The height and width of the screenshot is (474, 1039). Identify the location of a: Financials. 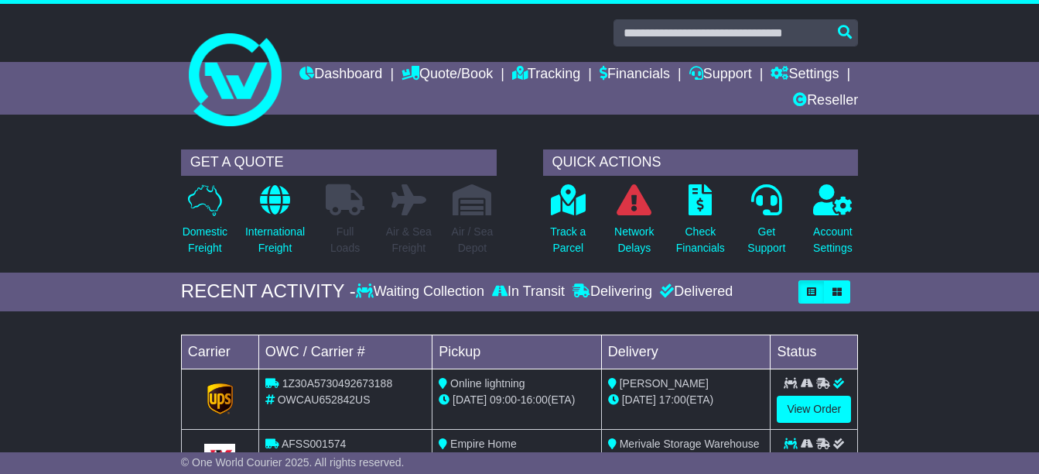
(634, 75).